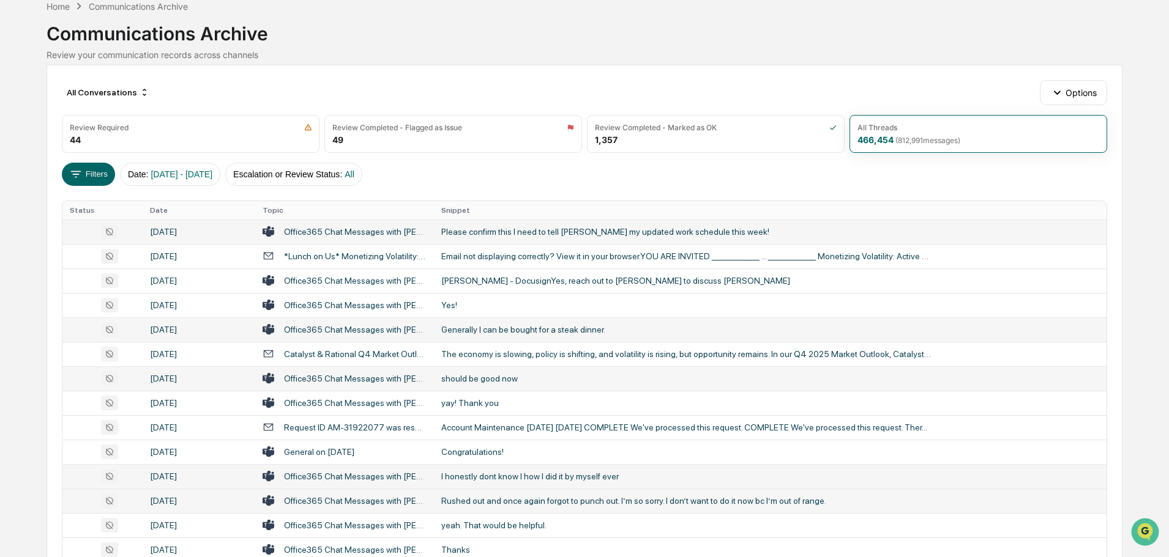 The height and width of the screenshot is (557, 1169). I want to click on div: Start new chat, so click(121, 100).